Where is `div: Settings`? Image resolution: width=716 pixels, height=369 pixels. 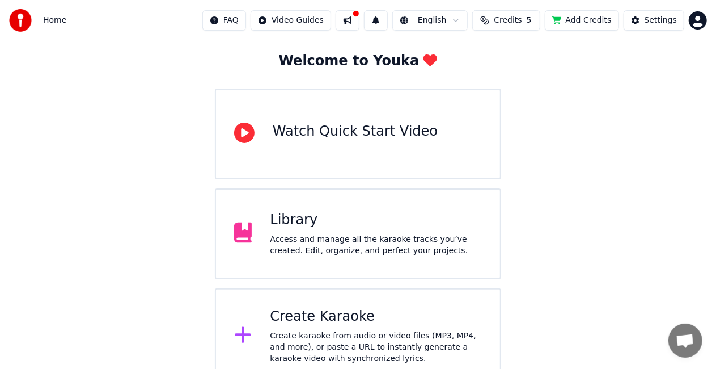 div: Settings is located at coordinates (661, 20).